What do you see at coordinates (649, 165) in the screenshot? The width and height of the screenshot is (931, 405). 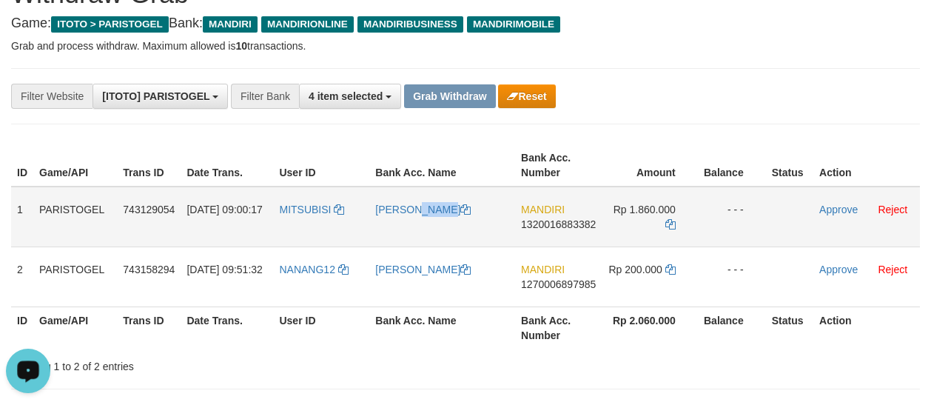 I see `th: Amount` at bounding box center [649, 165].